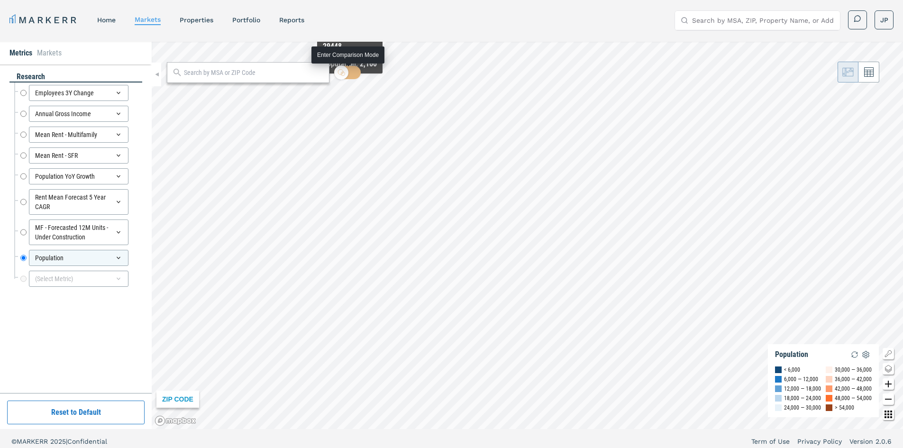  Describe the element at coordinates (76, 77) in the screenshot. I see `div: research` at that location.